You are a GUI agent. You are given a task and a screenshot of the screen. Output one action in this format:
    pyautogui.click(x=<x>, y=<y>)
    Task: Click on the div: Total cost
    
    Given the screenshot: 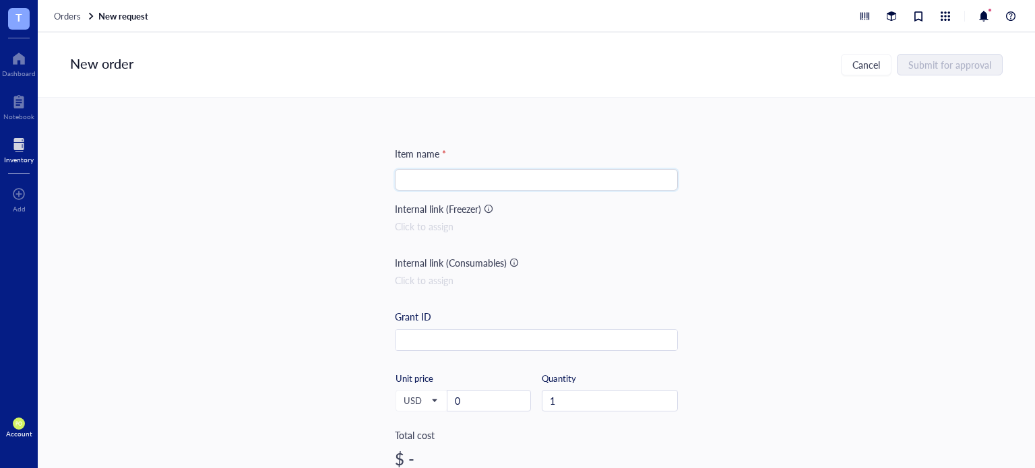 What is the action you would take?
    pyautogui.click(x=536, y=435)
    